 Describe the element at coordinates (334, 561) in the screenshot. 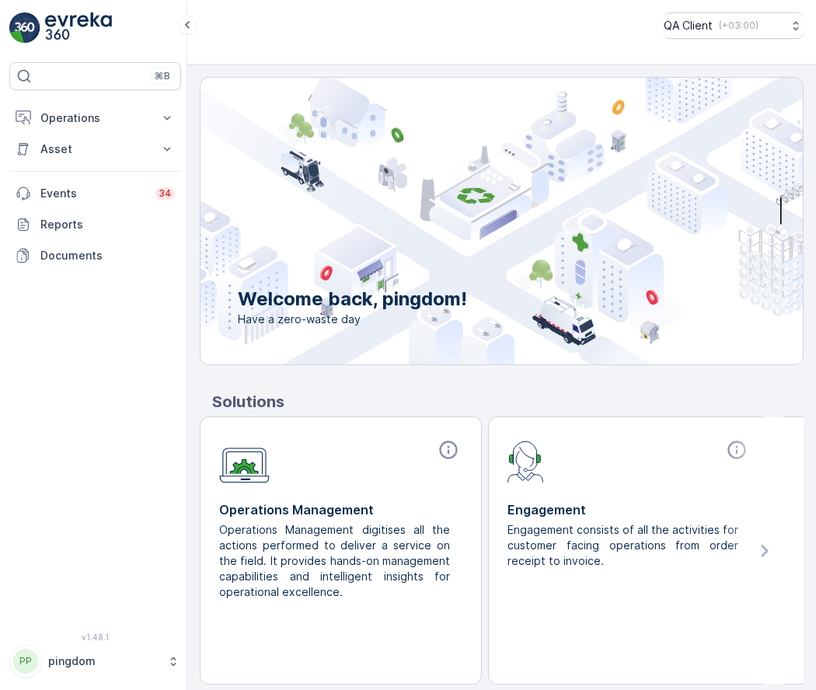

I see `p: Operations Management digitises all the actions performed to deliver a service on the field. It p...` at that location.